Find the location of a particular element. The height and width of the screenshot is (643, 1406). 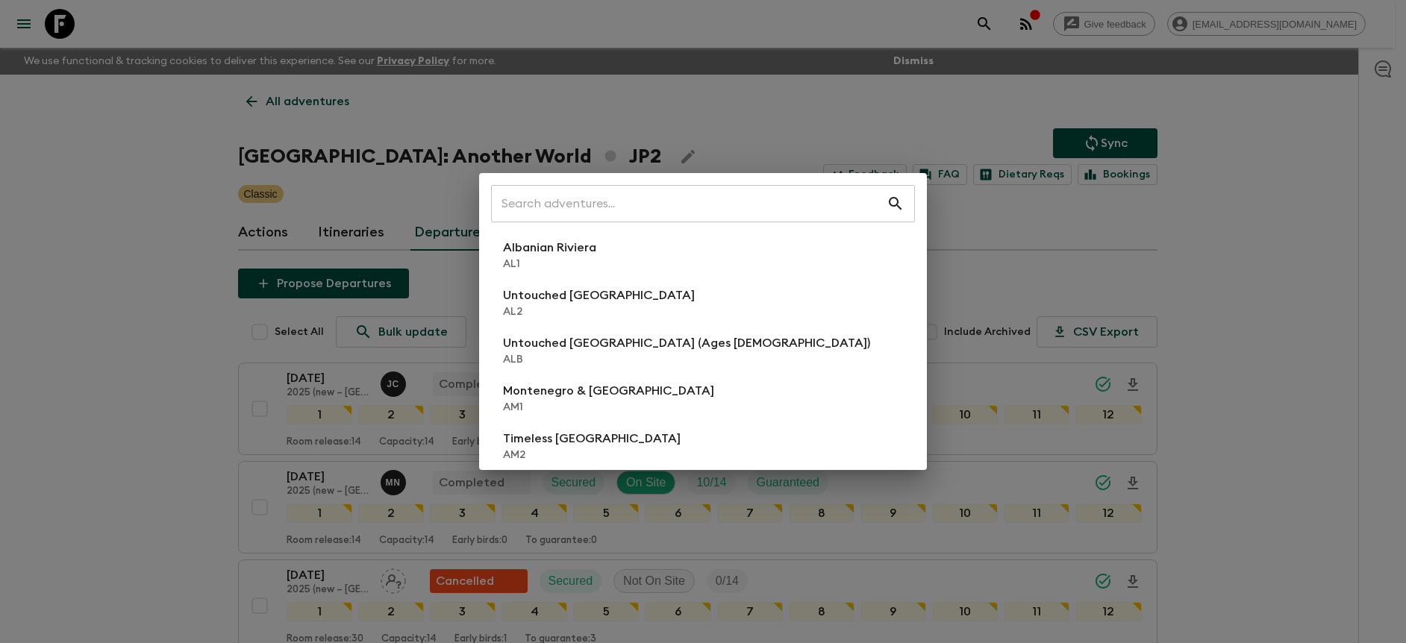

p: AL1 is located at coordinates (549, 264).